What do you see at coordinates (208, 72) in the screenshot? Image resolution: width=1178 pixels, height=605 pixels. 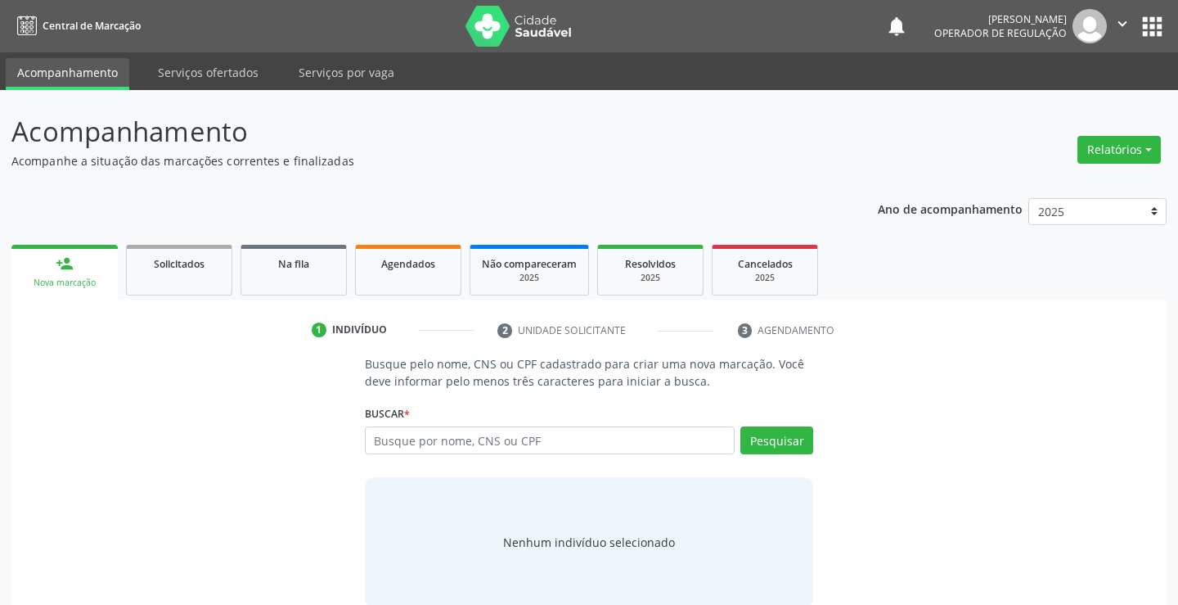 I see `a: Serviços ofertados` at bounding box center [208, 72].